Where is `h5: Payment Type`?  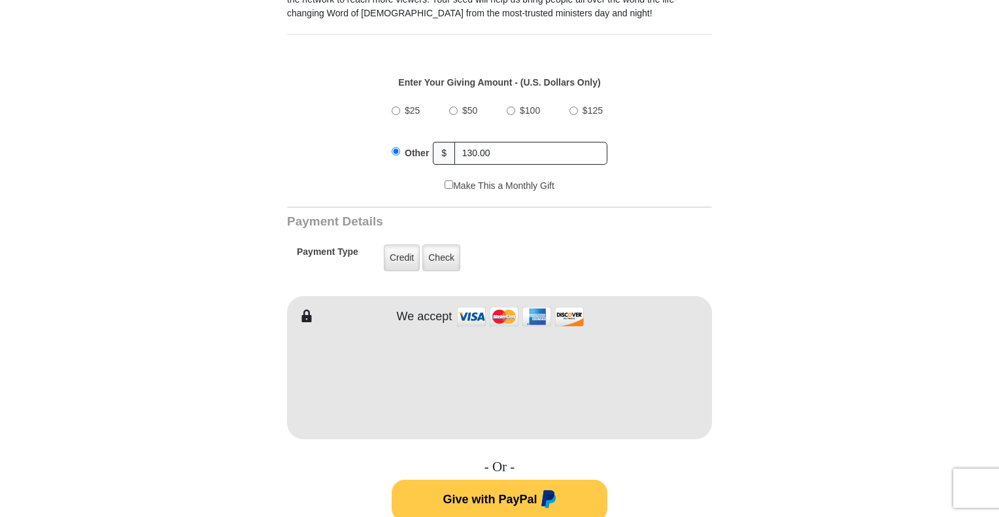
h5: Payment Type is located at coordinates (328, 255).